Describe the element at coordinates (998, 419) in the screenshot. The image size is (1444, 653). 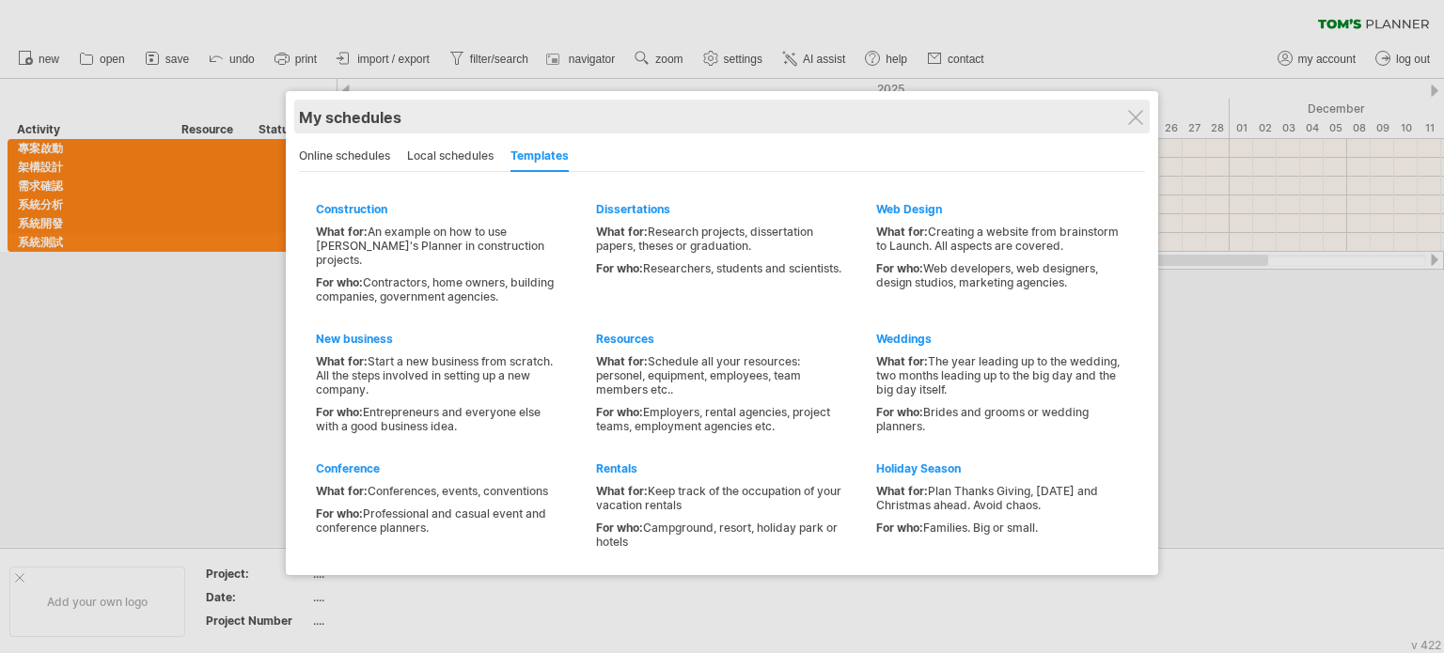
I see `div: Brides and grooms or wedding planners.` at that location.